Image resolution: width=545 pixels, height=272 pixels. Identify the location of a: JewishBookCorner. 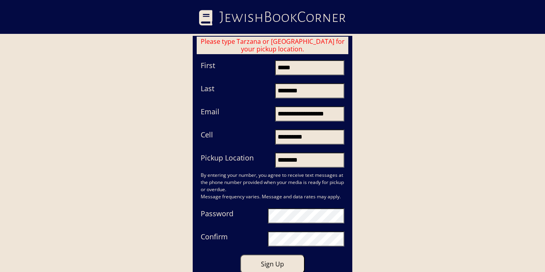
(272, 17).